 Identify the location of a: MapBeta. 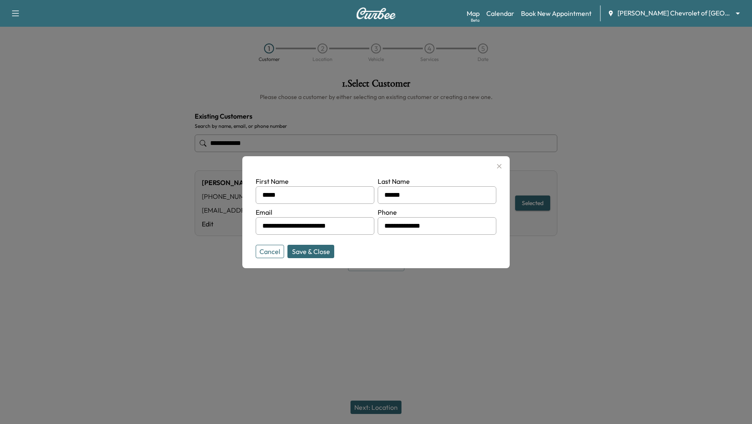
(473, 13).